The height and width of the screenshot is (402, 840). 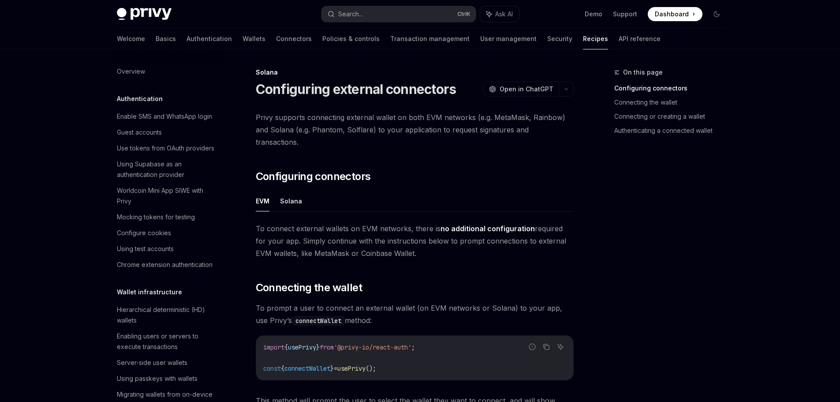 I want to click on div: Hierarchical deterministic (HD) wallets, so click(x=167, y=315).